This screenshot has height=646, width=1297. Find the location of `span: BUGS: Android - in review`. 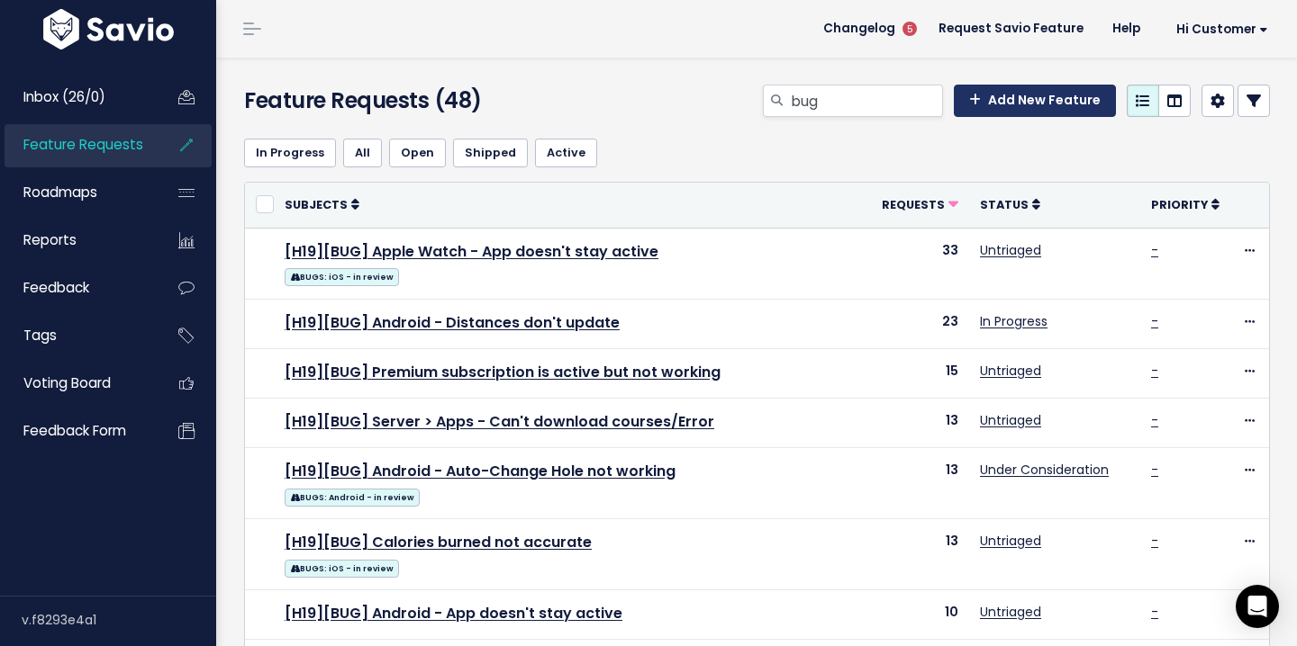

span: BUGS: Android - in review is located at coordinates (352, 498).